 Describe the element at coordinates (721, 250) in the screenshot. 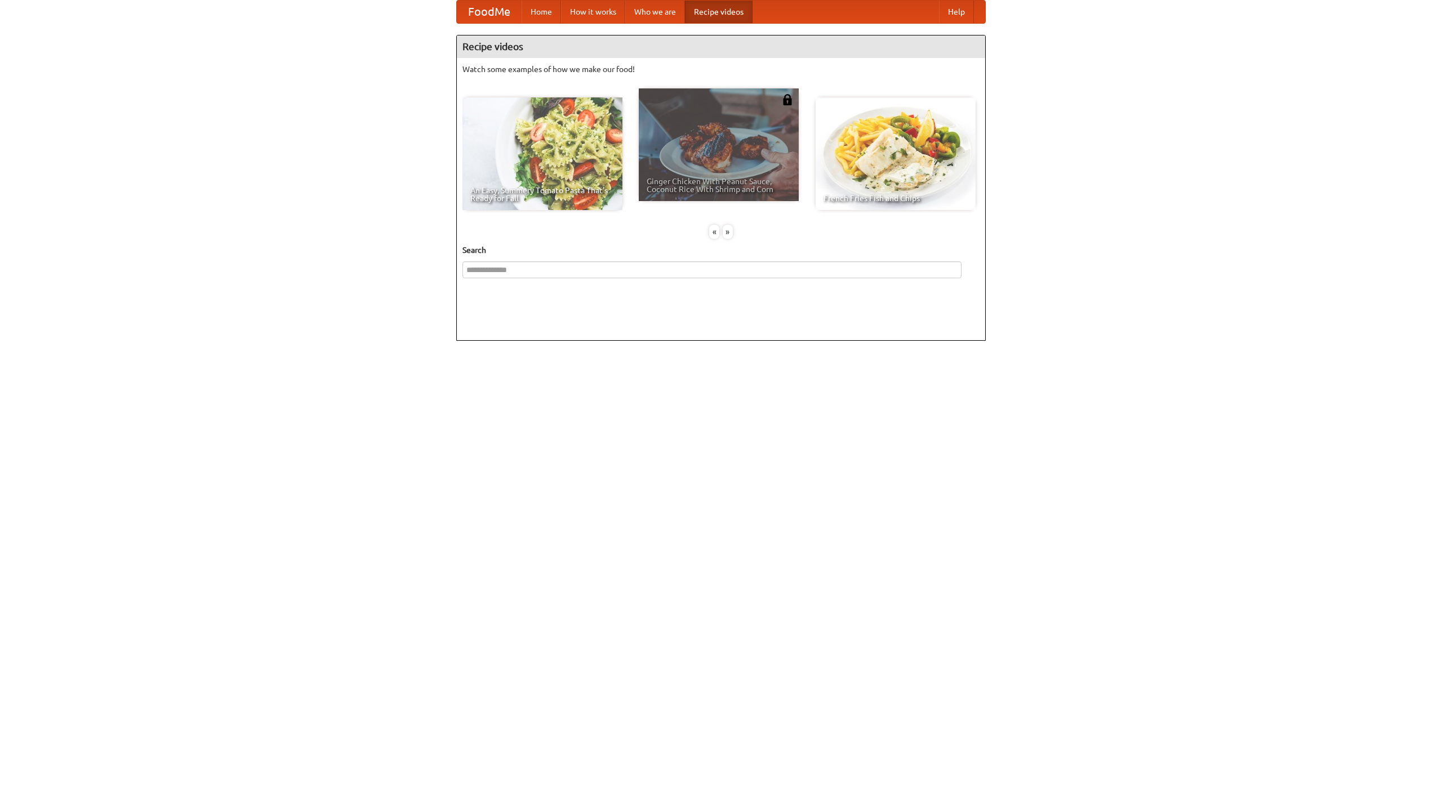

I see `h5: Search` at that location.